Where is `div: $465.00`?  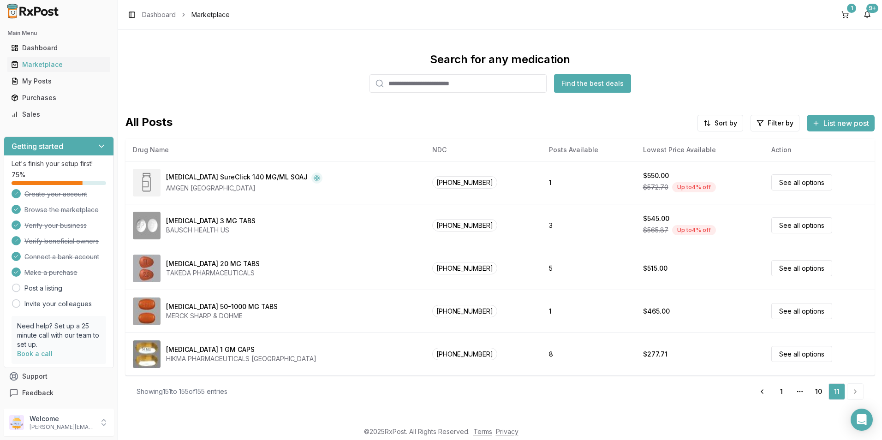
div: $465.00 is located at coordinates (657, 312).